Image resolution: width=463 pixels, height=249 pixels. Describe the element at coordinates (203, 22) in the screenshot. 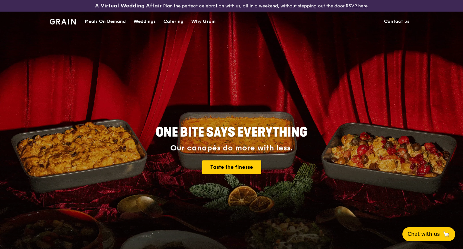

I see `div: Why Grain` at that location.